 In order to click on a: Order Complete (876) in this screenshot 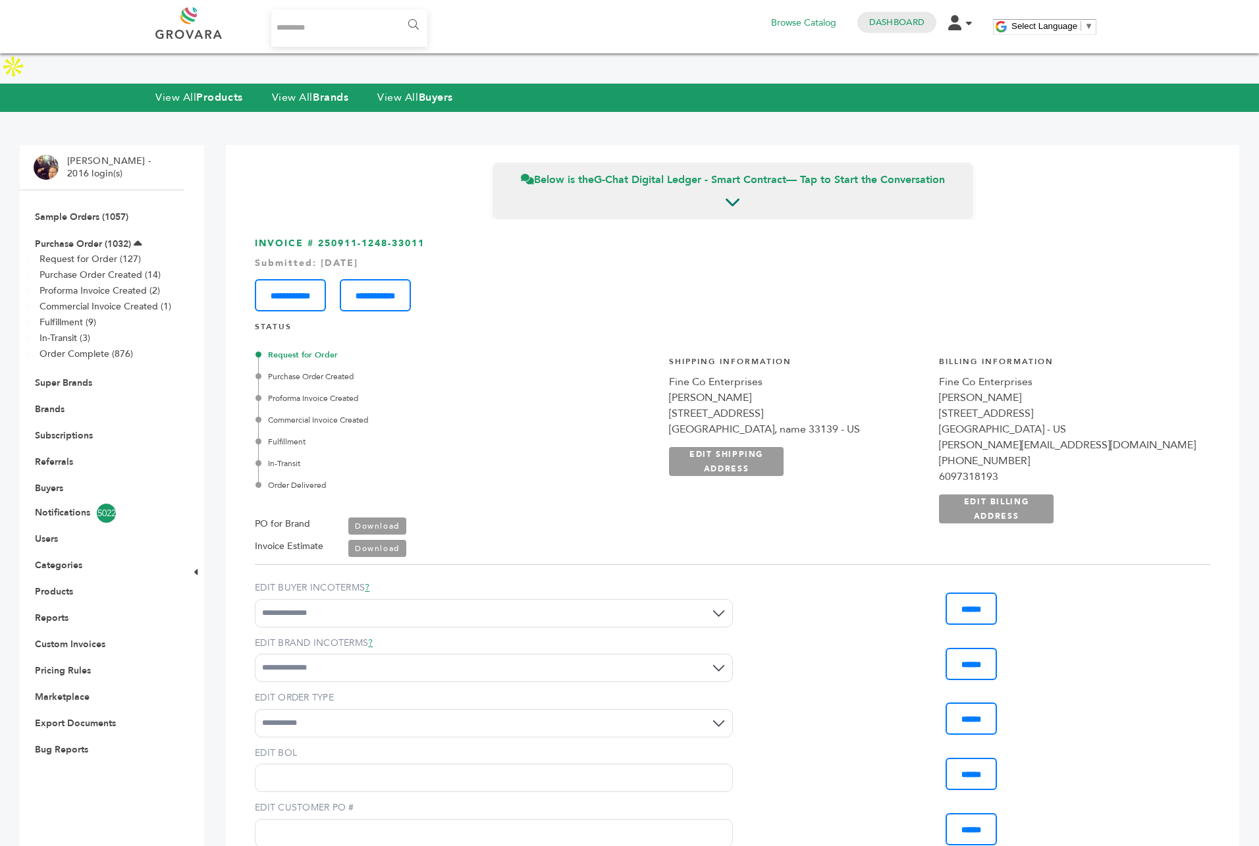, I will do `click(86, 354)`.